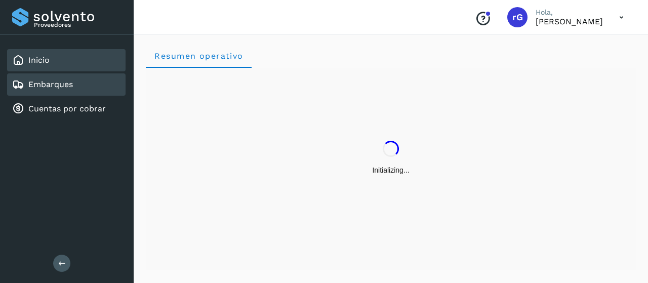  I want to click on div: Inicio, so click(66, 60).